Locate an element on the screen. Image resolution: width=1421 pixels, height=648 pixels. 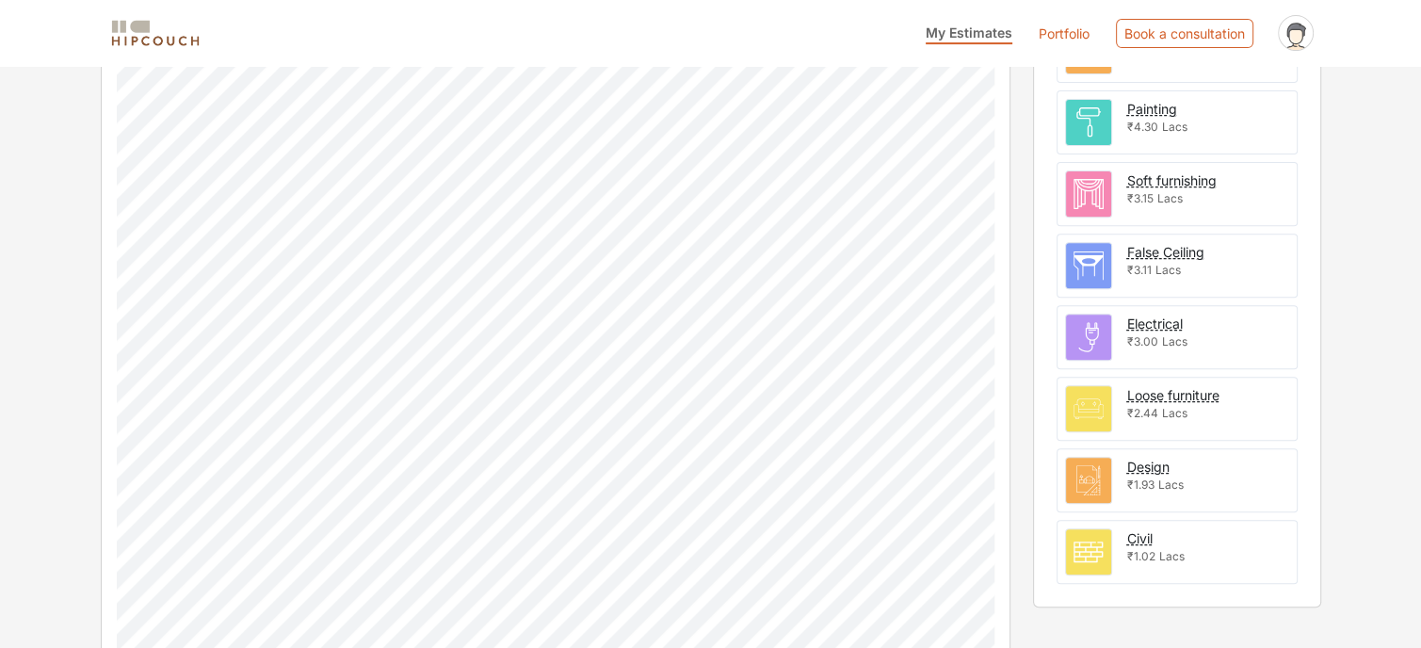
button: Civil is located at coordinates (1139, 538).